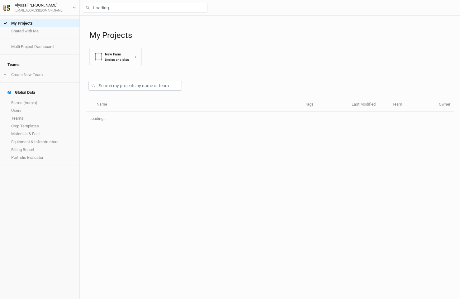  I want to click on div: New Farm, so click(117, 54).